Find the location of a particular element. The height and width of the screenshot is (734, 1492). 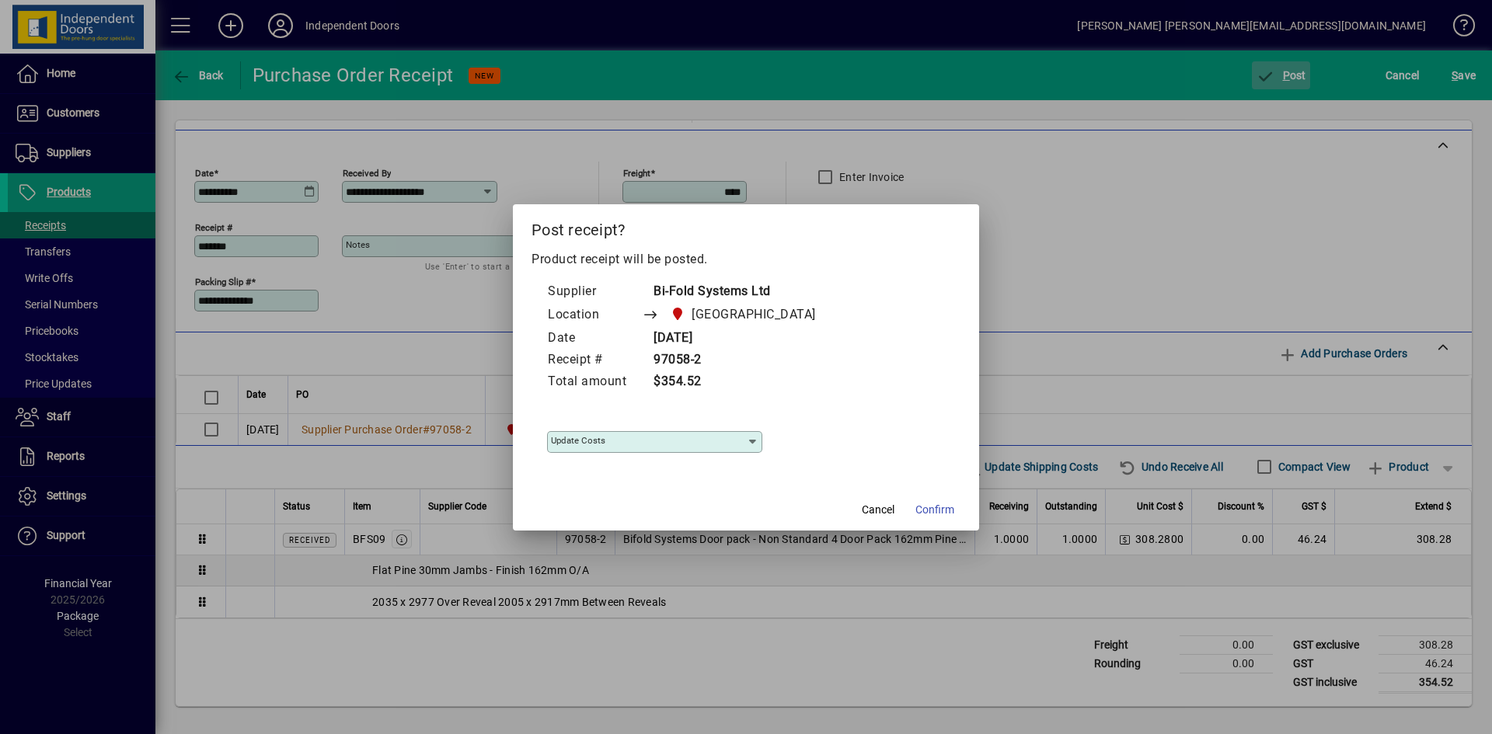

td: 97058-2 is located at coordinates (744, 361).